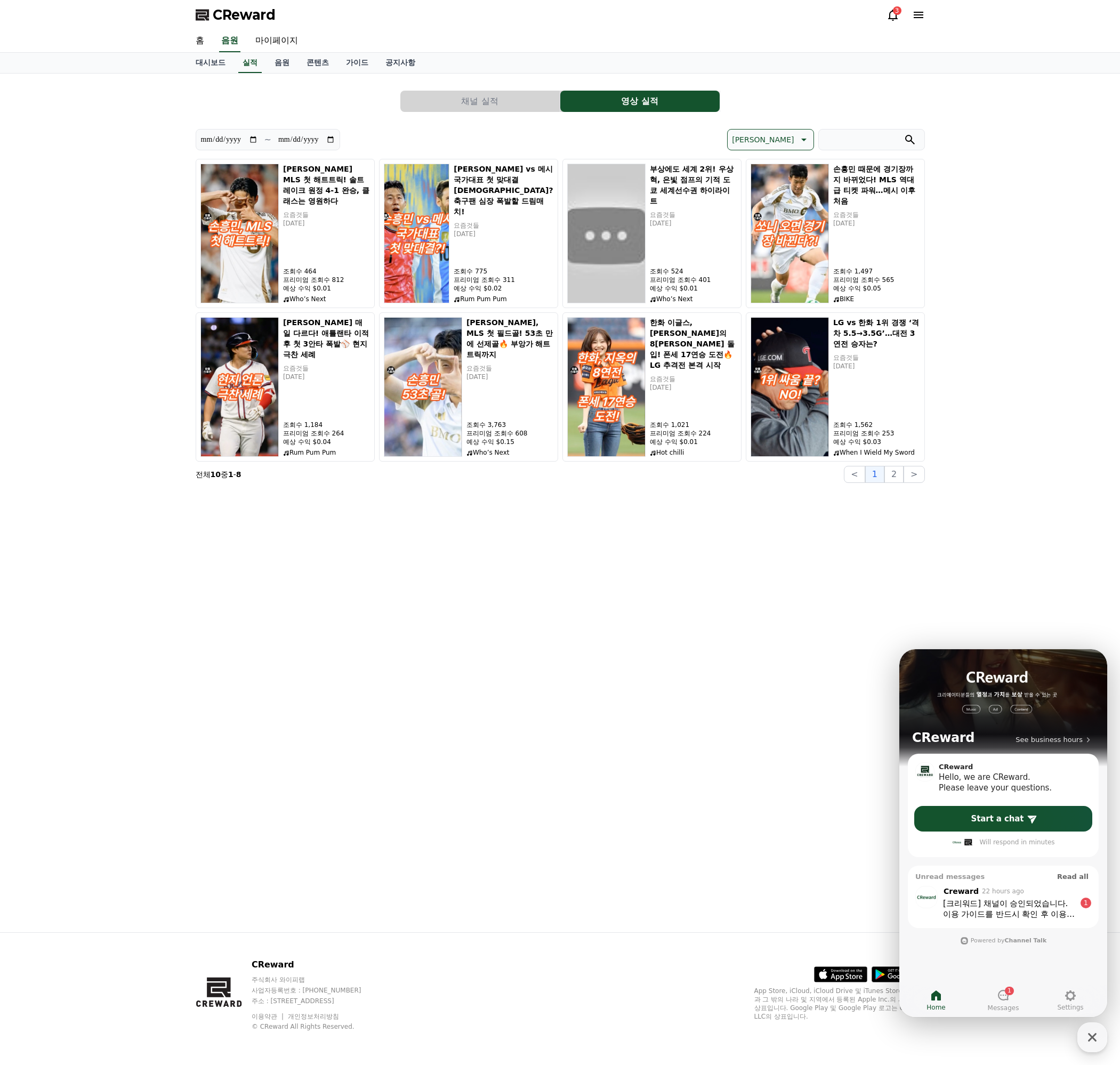 This screenshot has height=1065, width=1120. What do you see at coordinates (37, 358) in the screenshot?
I see `span: Home` at bounding box center [37, 358].